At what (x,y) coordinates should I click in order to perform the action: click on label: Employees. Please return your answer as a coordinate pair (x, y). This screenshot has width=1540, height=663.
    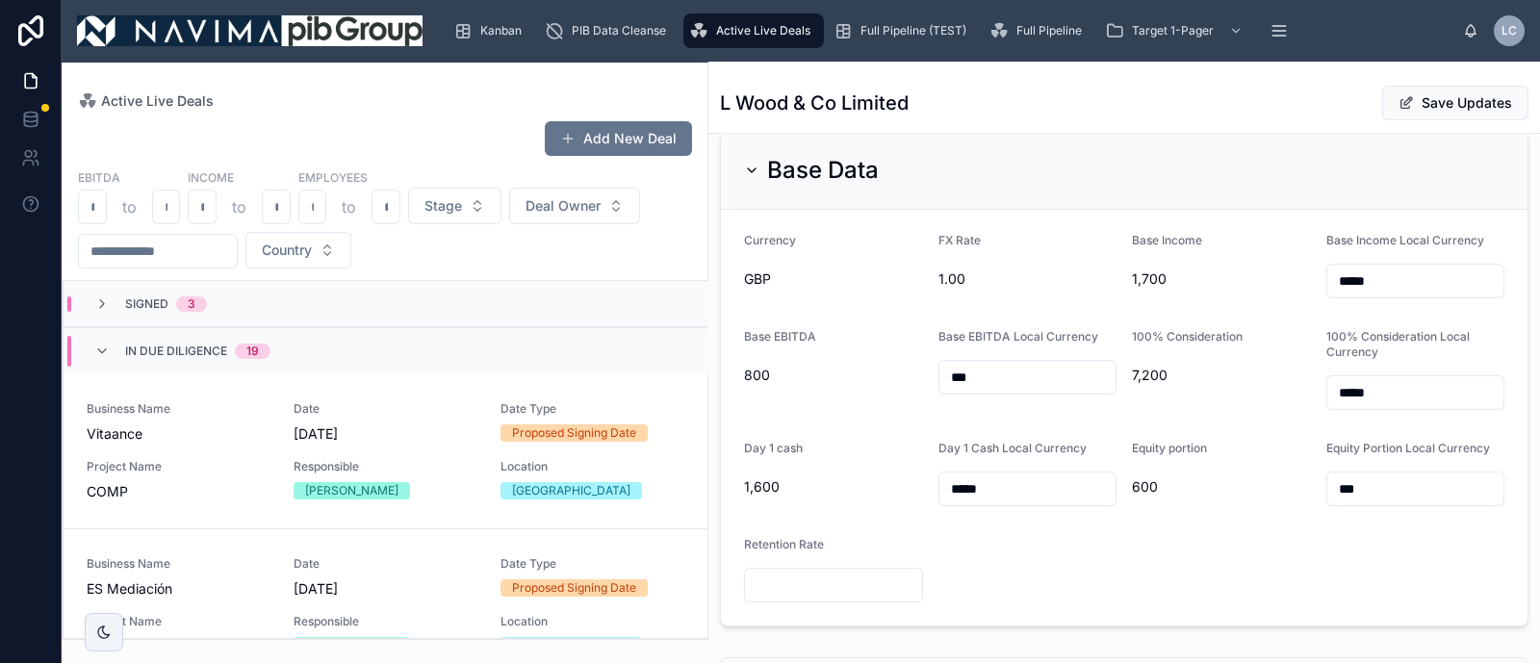
    Looking at the image, I should click on (333, 177).